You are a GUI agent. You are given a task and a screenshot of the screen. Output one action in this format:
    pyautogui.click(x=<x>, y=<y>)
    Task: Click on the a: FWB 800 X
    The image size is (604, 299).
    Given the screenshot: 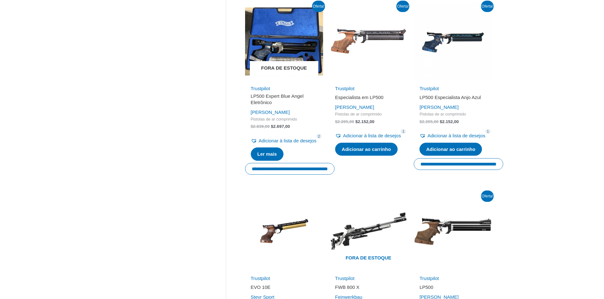 What is the action you would take?
    pyautogui.click(x=368, y=289)
    